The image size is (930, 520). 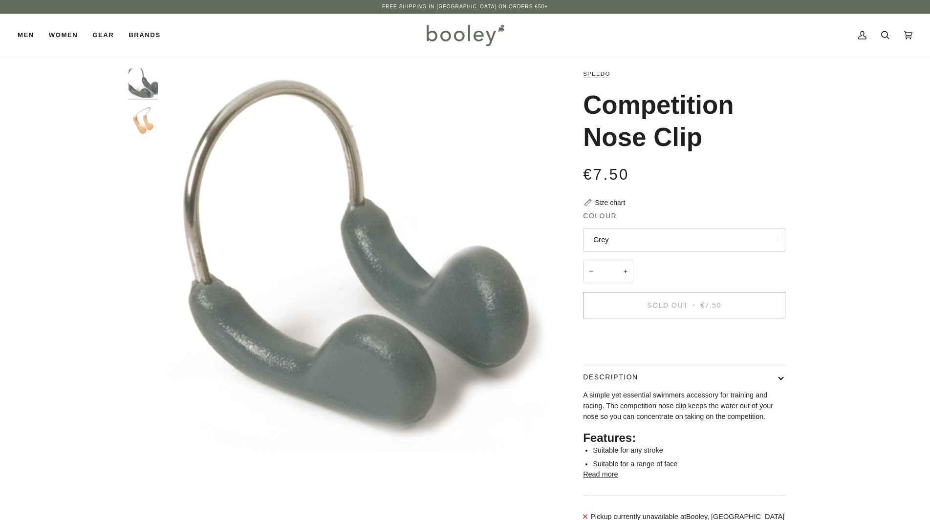 I want to click on a: Gear, so click(x=103, y=35).